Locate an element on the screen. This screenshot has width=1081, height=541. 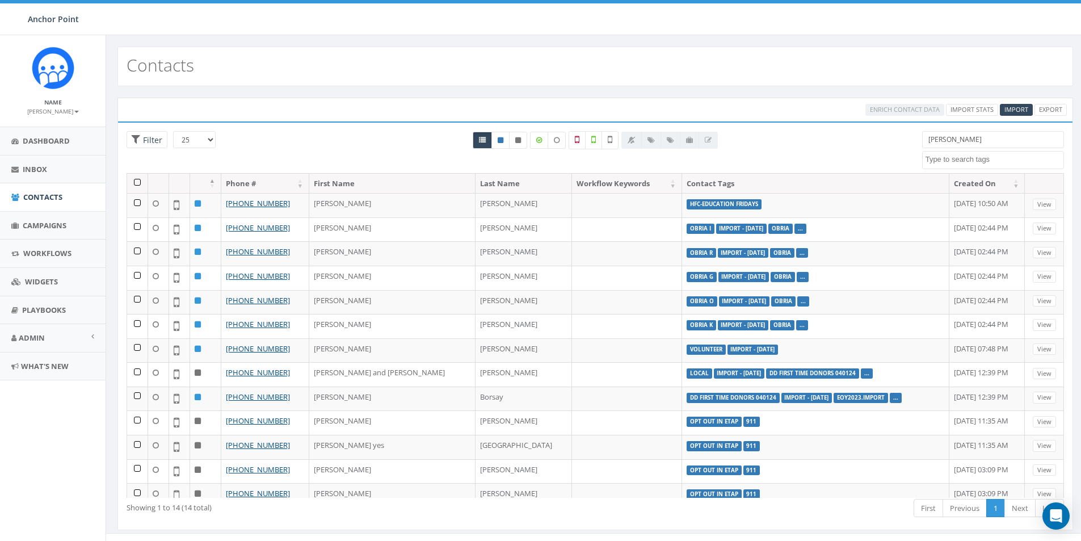
label: Data not Enriched is located at coordinates (556, 140).